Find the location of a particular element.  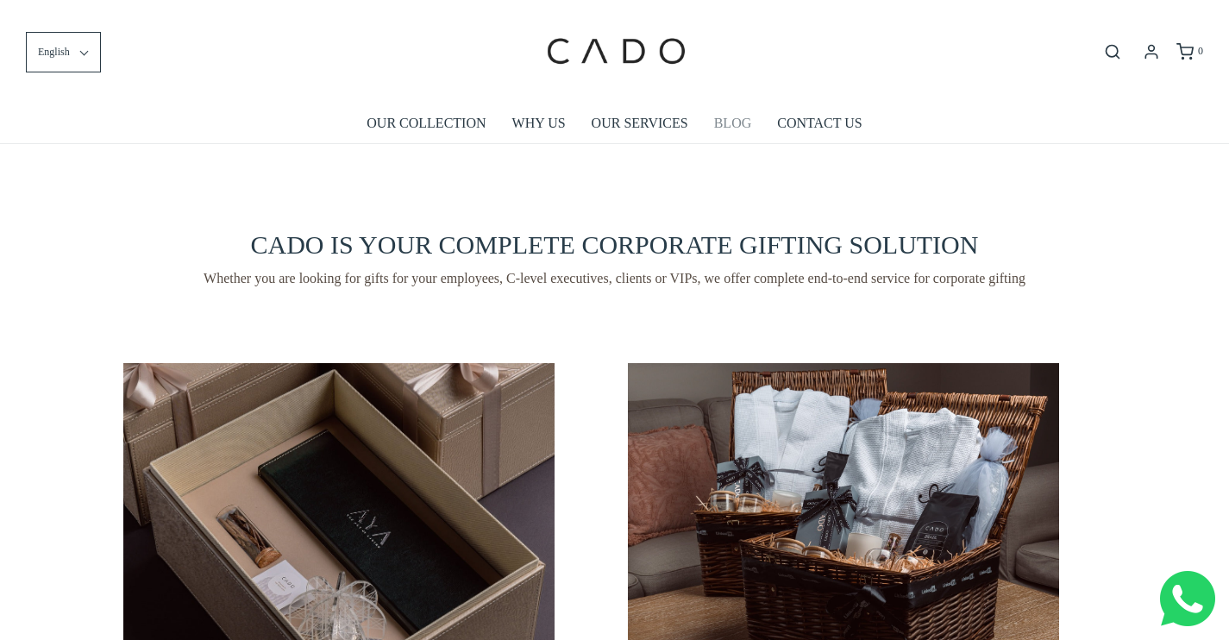

span: Whether you are looking for gifts for your employees, C-level executives, clients or VIPs, we off... is located at coordinates (615, 279).